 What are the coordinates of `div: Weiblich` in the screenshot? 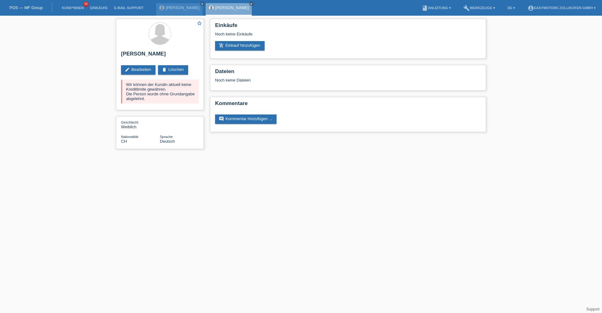 It's located at (140, 124).